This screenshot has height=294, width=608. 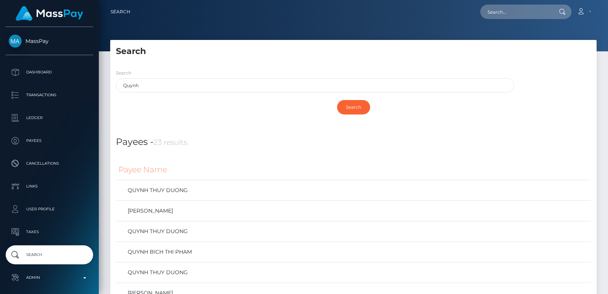 What do you see at coordinates (315, 85) in the screenshot?
I see `input: Enter search term` at bounding box center [315, 85].